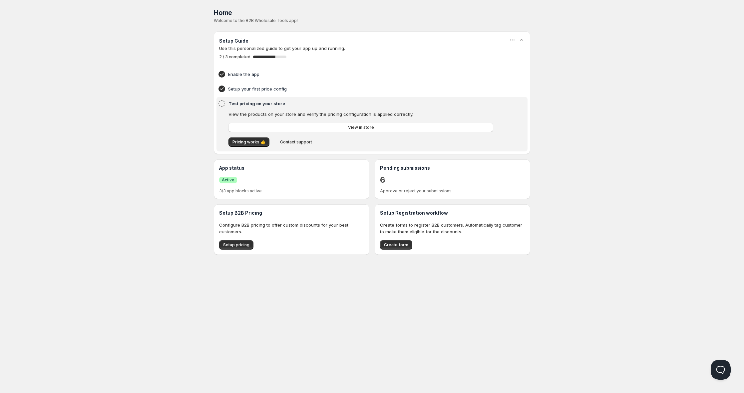 This screenshot has height=393, width=744. What do you see at coordinates (228, 180) in the screenshot?
I see `a: SuccessActive` at bounding box center [228, 180].